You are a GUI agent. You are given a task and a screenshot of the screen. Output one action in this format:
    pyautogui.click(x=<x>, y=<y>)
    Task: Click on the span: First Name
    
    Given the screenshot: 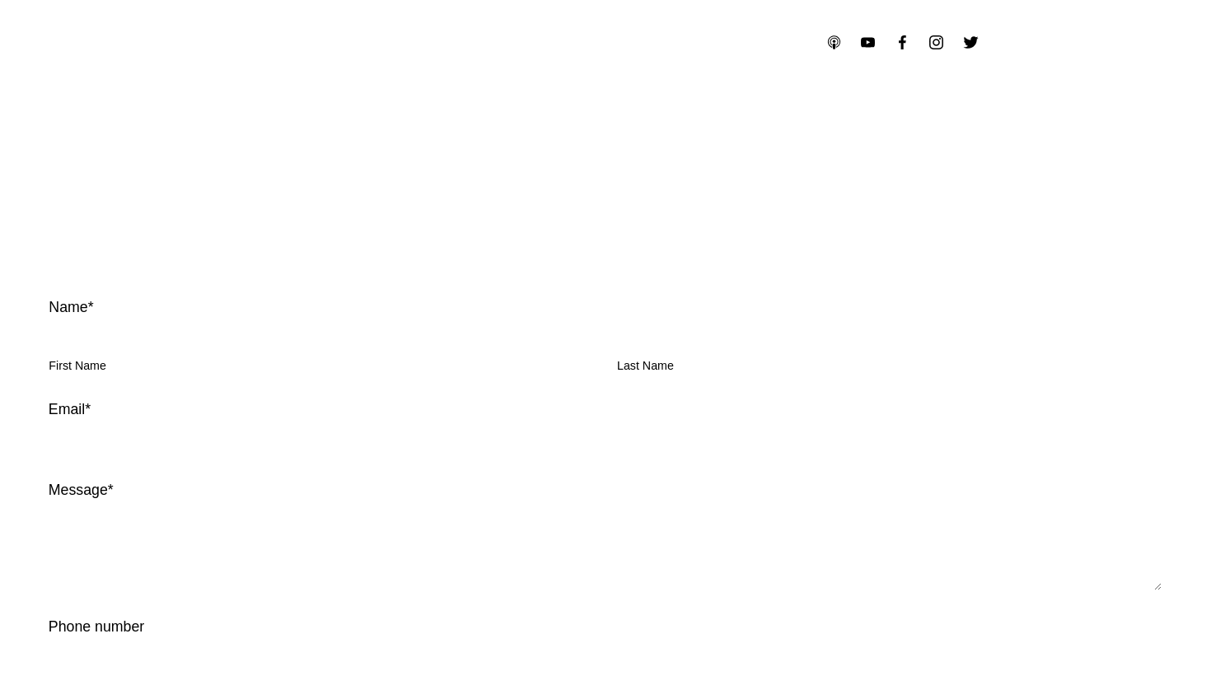 What is the action you would take?
    pyautogui.click(x=321, y=367)
    